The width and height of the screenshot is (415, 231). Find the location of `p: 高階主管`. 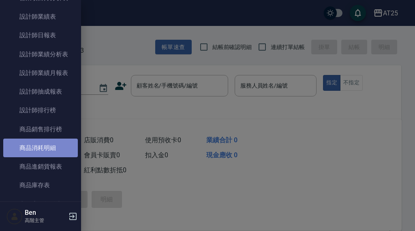

p: 高階主管 is located at coordinates (45, 221).